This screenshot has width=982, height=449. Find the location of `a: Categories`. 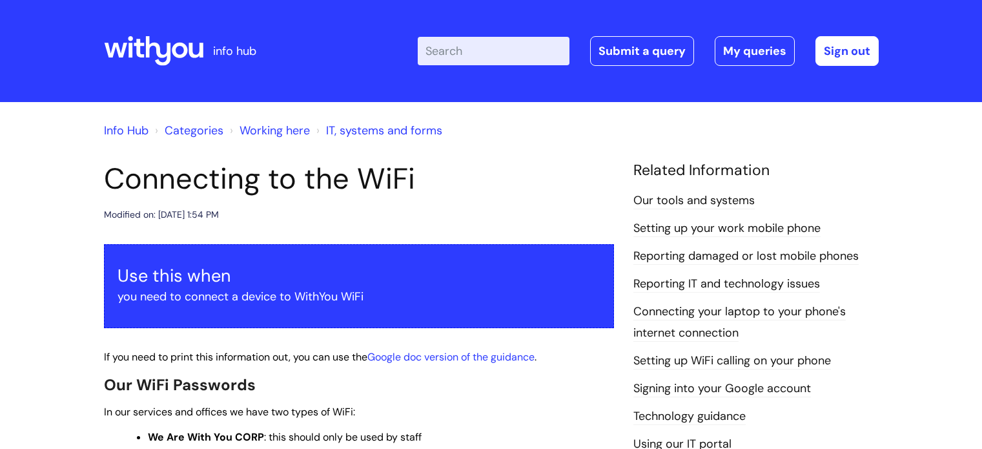

a: Categories is located at coordinates (194, 130).